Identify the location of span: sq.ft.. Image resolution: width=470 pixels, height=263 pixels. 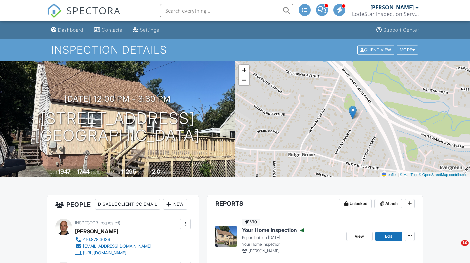
(141, 172).